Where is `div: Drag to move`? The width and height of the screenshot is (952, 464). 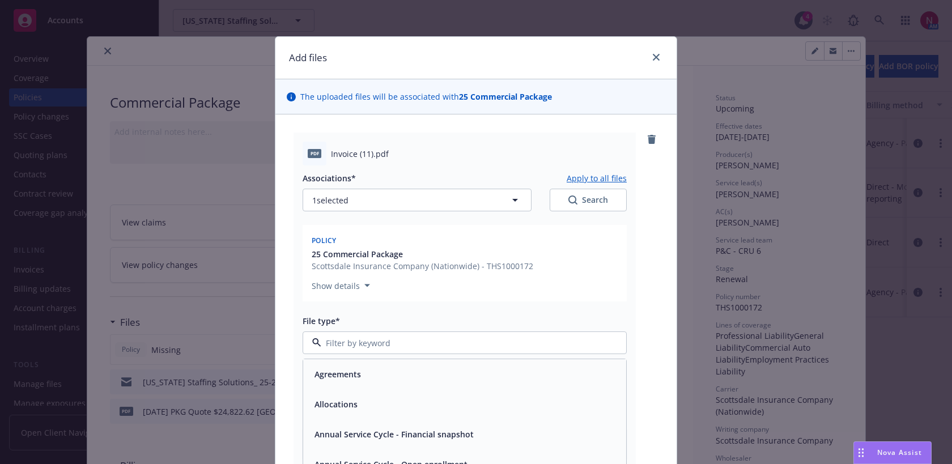
div: Drag to move is located at coordinates (861, 453).